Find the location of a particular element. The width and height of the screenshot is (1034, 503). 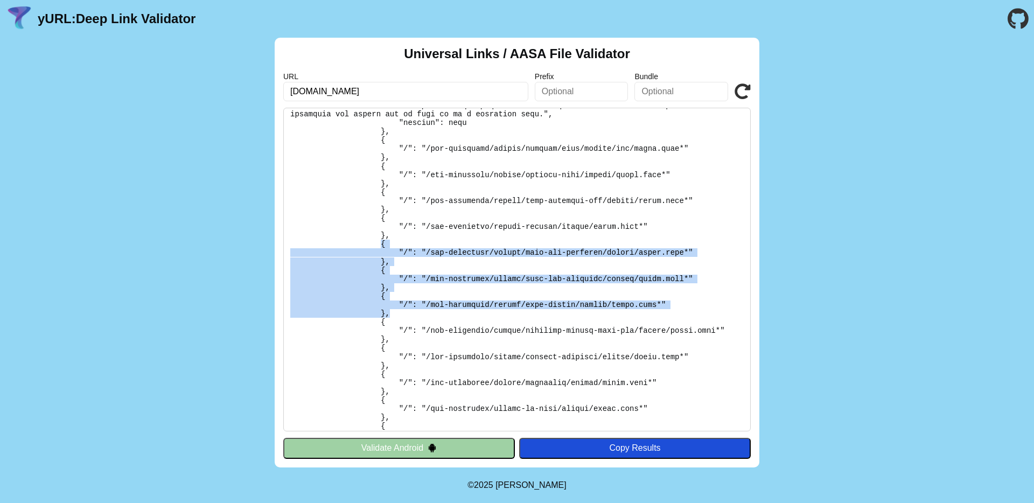

h2: Universal Links / AASA File Validator is located at coordinates (517, 54).